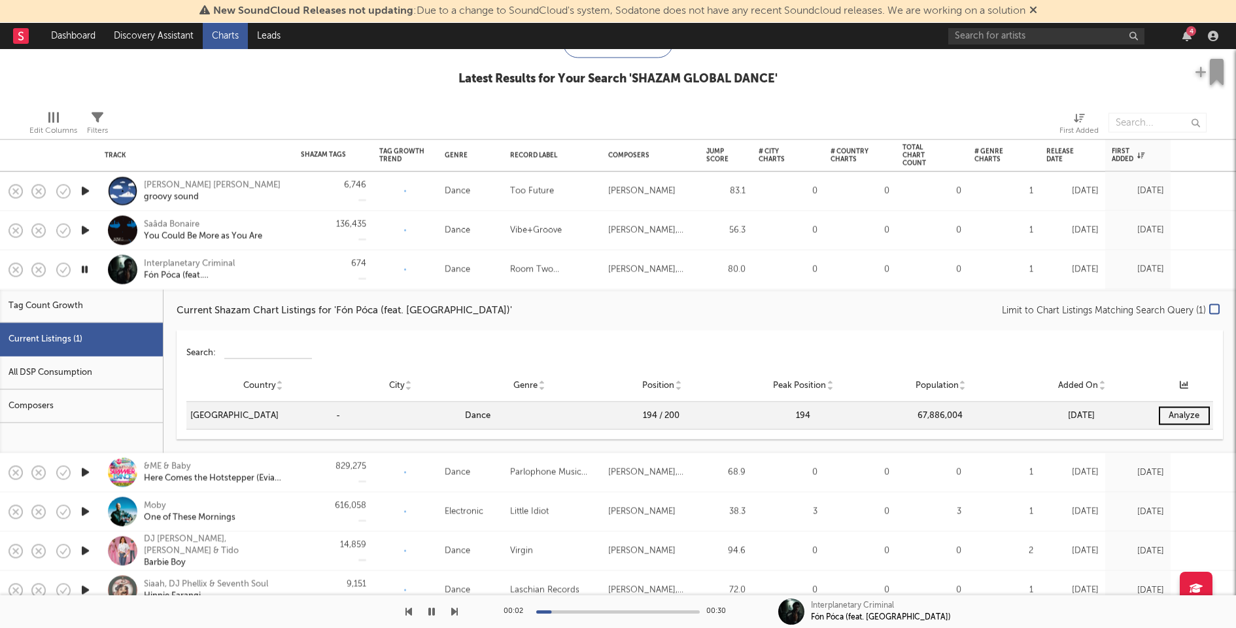 This screenshot has width=1236, height=628. I want to click on div: Siaah, DJ Phellix & Seventh Soul, so click(206, 584).